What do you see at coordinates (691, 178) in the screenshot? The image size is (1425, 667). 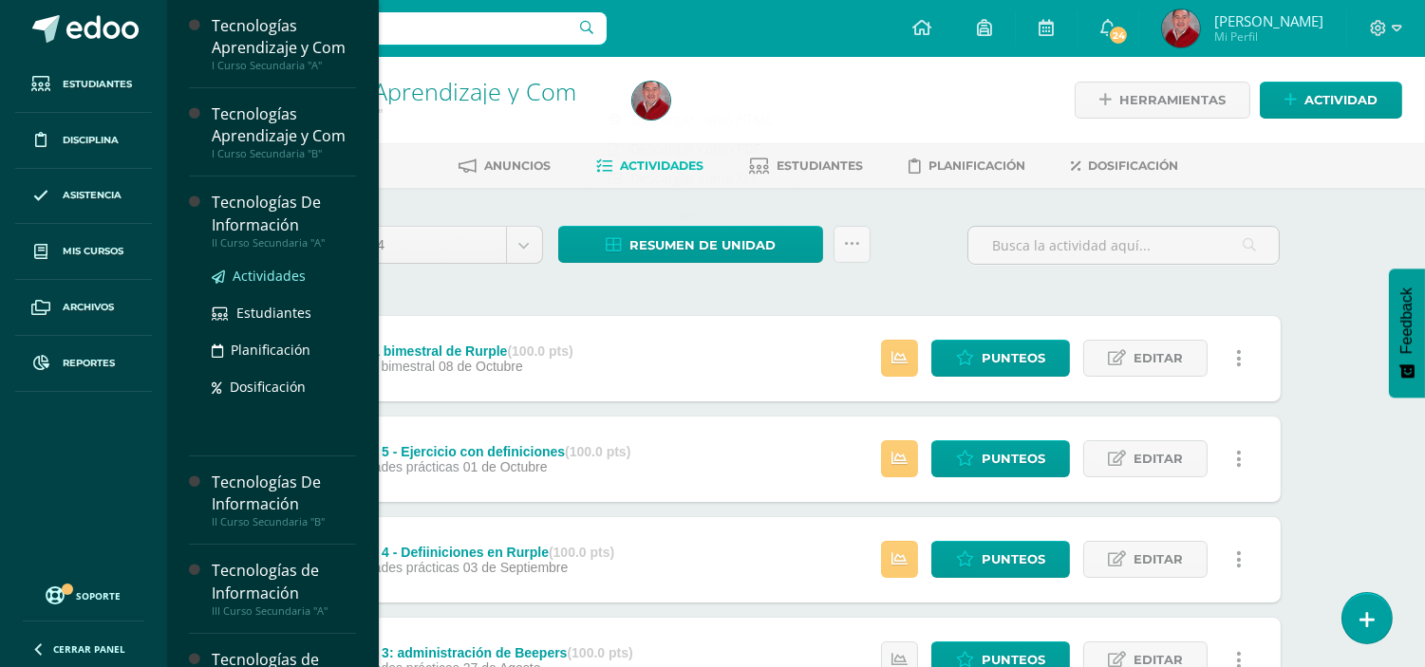 I see `a: Descargar como XLS` at bounding box center [691, 178].